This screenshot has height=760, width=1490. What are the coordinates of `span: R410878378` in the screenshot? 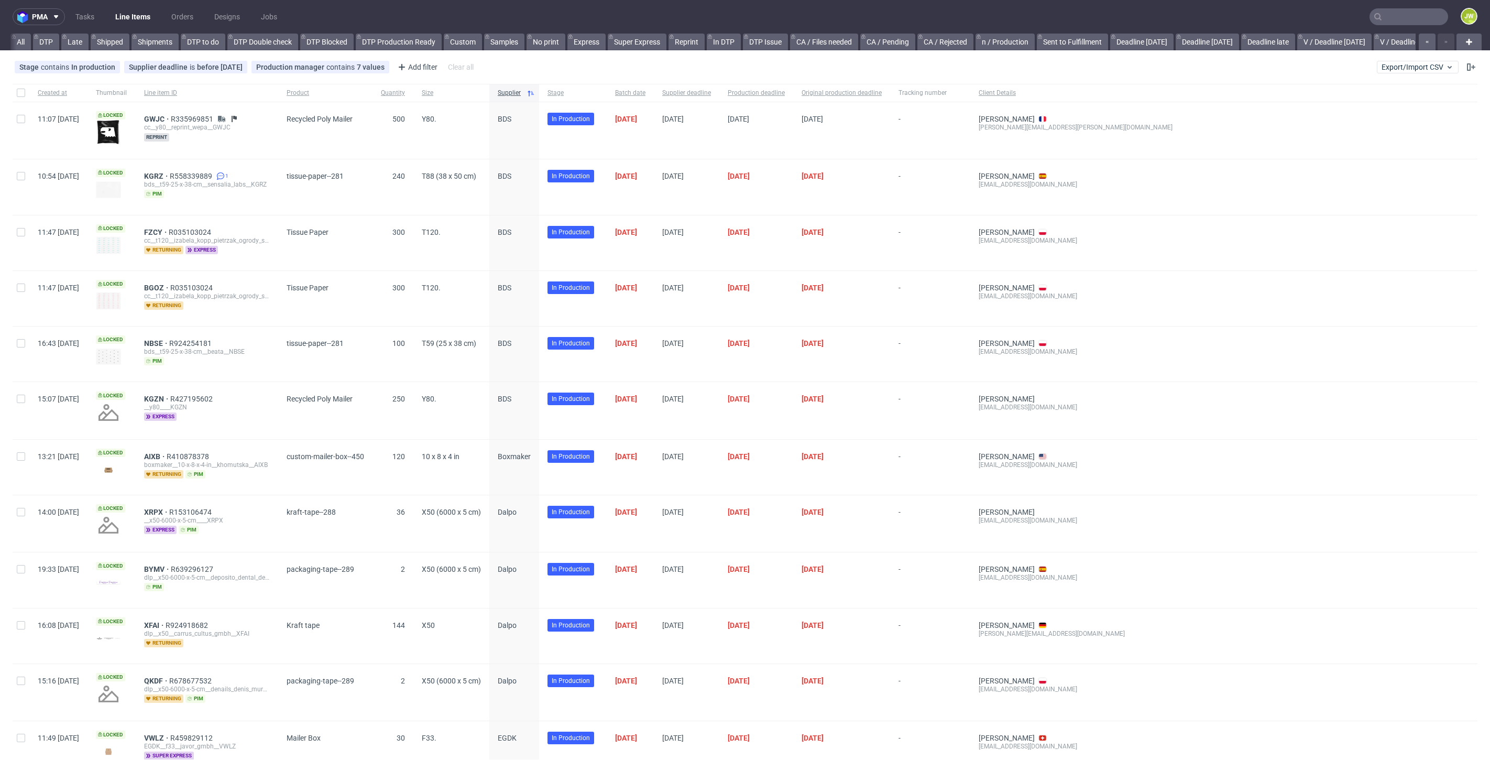 It's located at (189, 456).